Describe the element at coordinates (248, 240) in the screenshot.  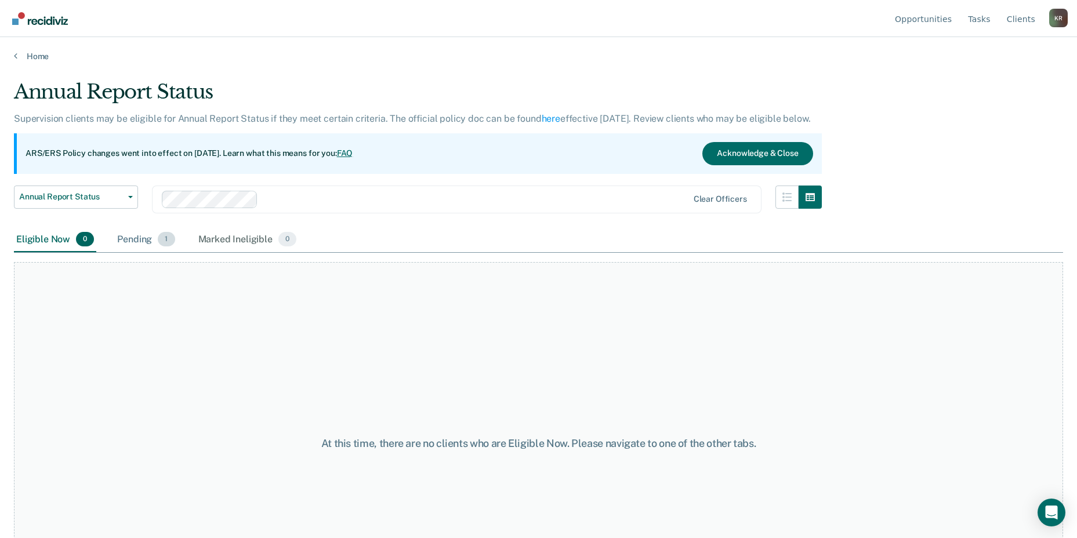
I see `div: Marked Ineligible0` at that location.